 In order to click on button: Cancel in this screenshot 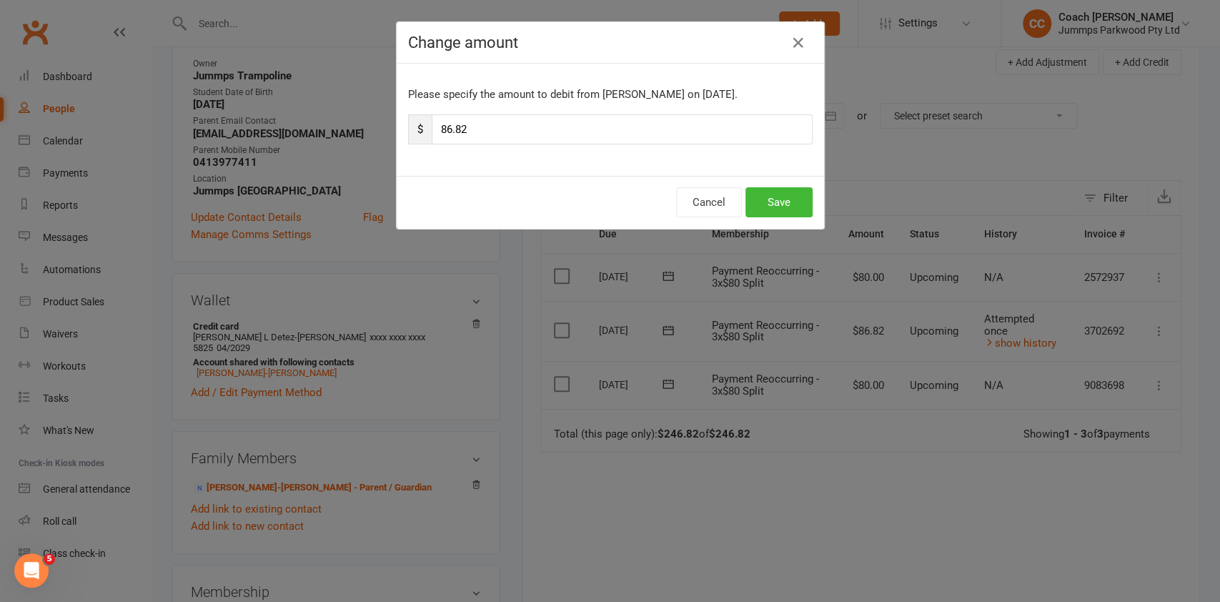, I will do `click(709, 202)`.